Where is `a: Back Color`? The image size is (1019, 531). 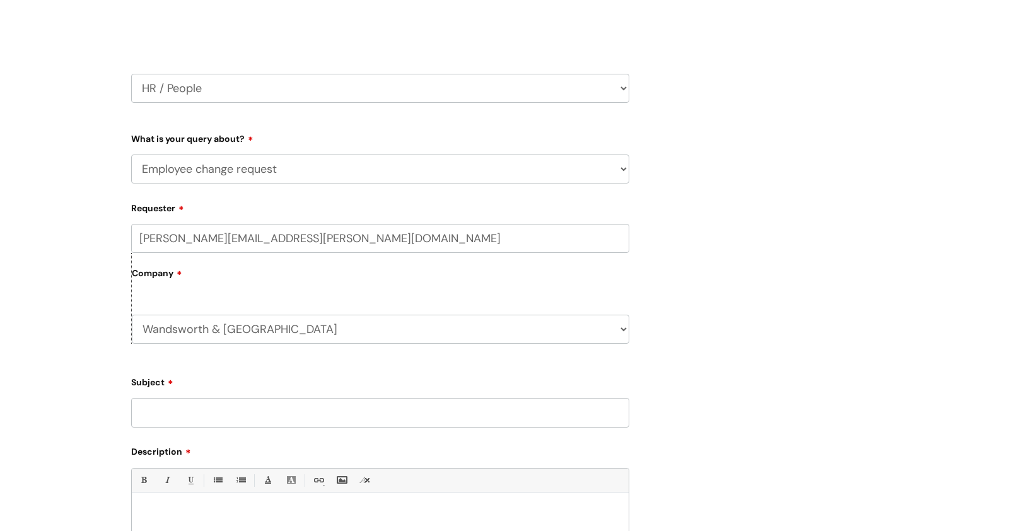 a: Back Color is located at coordinates (291, 480).